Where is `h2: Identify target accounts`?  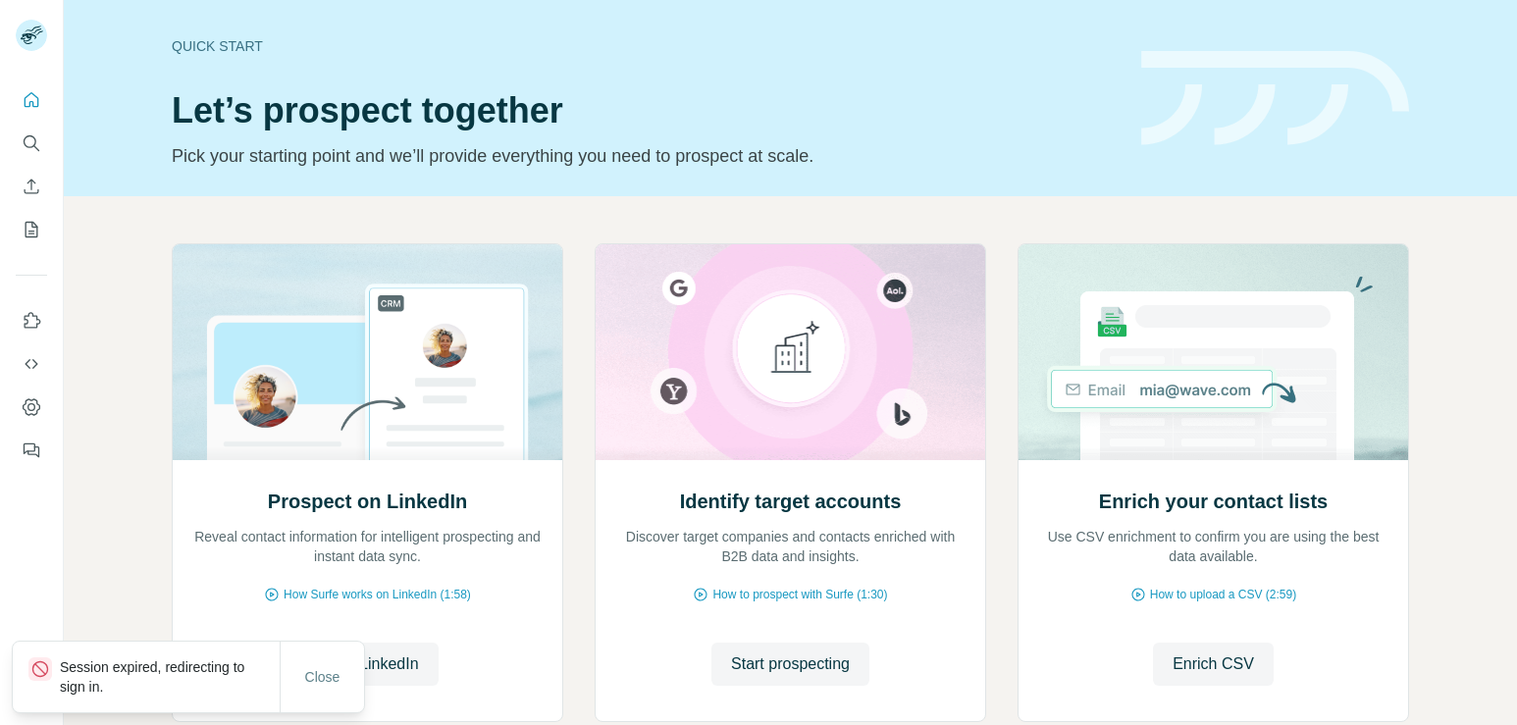
h2: Identify target accounts is located at coordinates (791, 501).